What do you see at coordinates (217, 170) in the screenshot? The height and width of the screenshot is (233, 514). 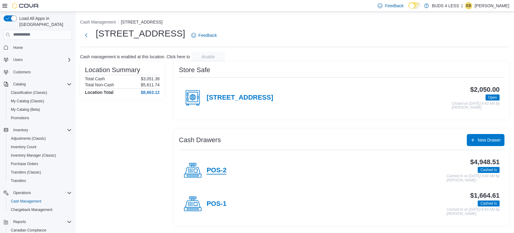 I see `h4: POS-2` at bounding box center [217, 170].